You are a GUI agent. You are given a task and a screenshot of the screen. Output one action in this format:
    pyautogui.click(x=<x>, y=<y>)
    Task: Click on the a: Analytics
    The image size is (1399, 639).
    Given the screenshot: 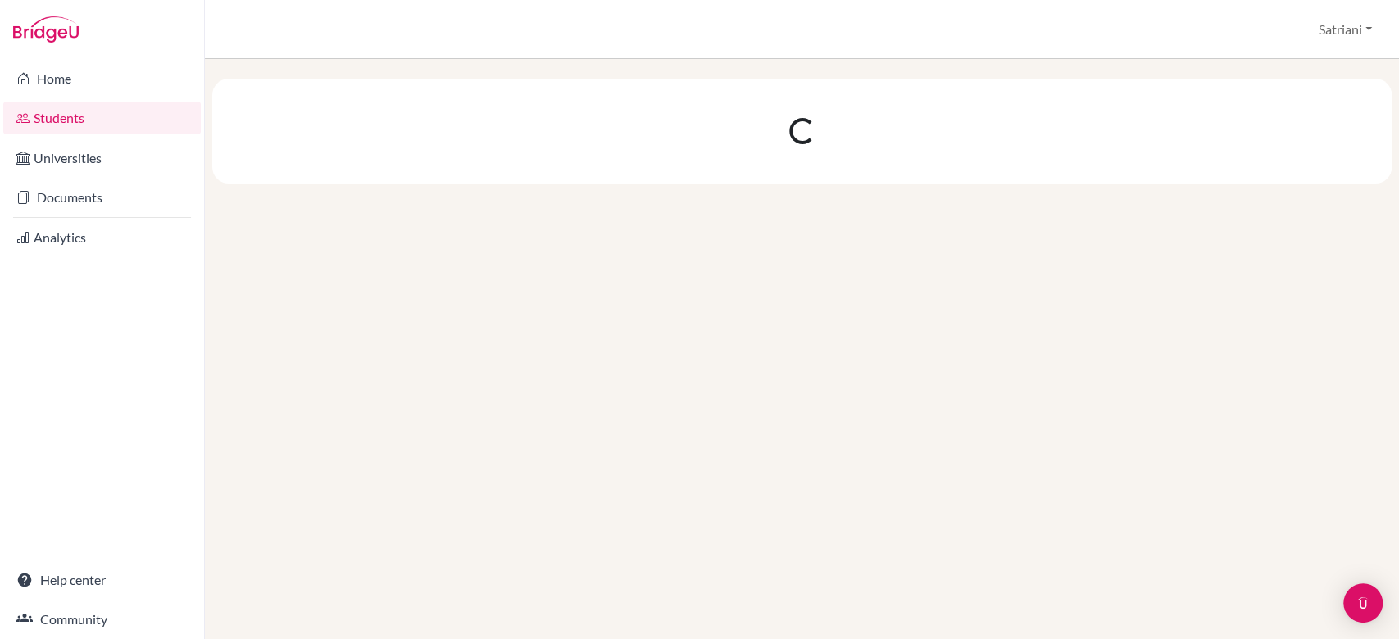 What is the action you would take?
    pyautogui.click(x=102, y=238)
    